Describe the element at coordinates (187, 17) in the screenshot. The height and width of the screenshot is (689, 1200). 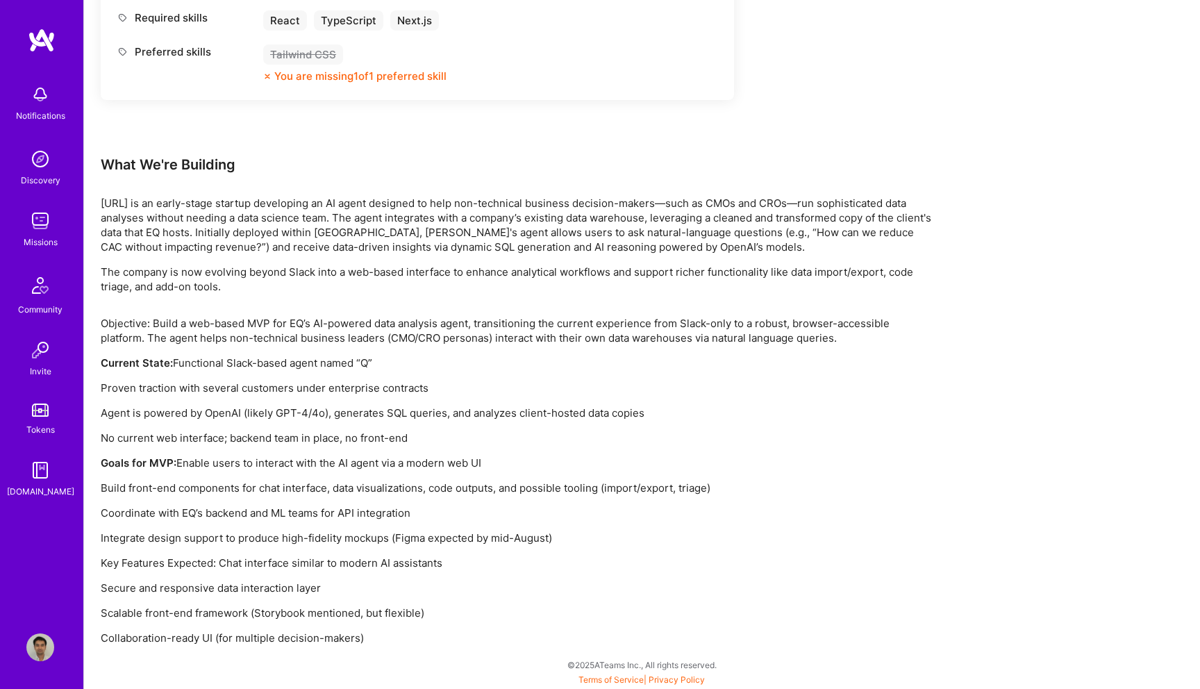
I see `div: Required skills` at that location.